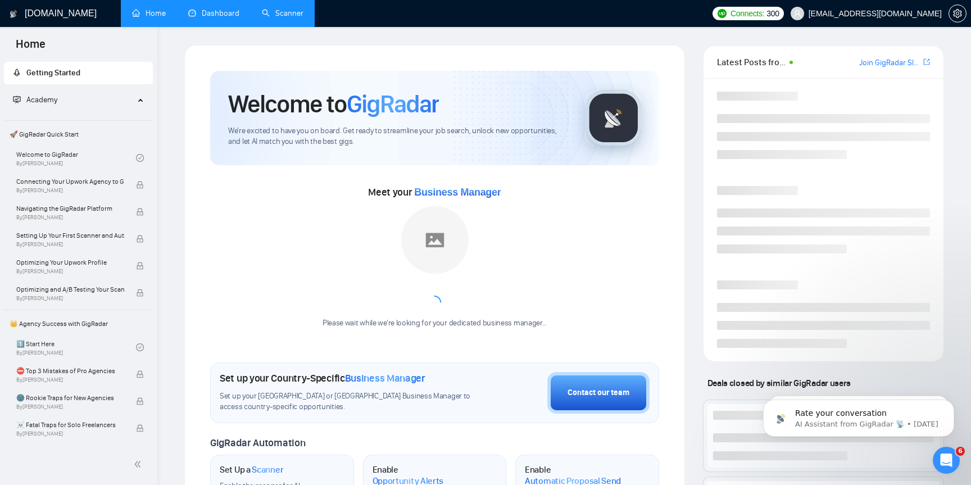  What do you see at coordinates (957, 13) in the screenshot?
I see `button: setting` at bounding box center [957, 13].